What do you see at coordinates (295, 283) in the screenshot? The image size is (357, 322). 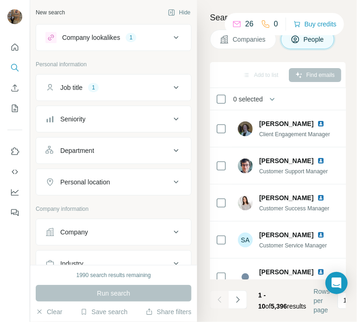 I see `span: Senior Engagement Manager` at bounding box center [295, 283].